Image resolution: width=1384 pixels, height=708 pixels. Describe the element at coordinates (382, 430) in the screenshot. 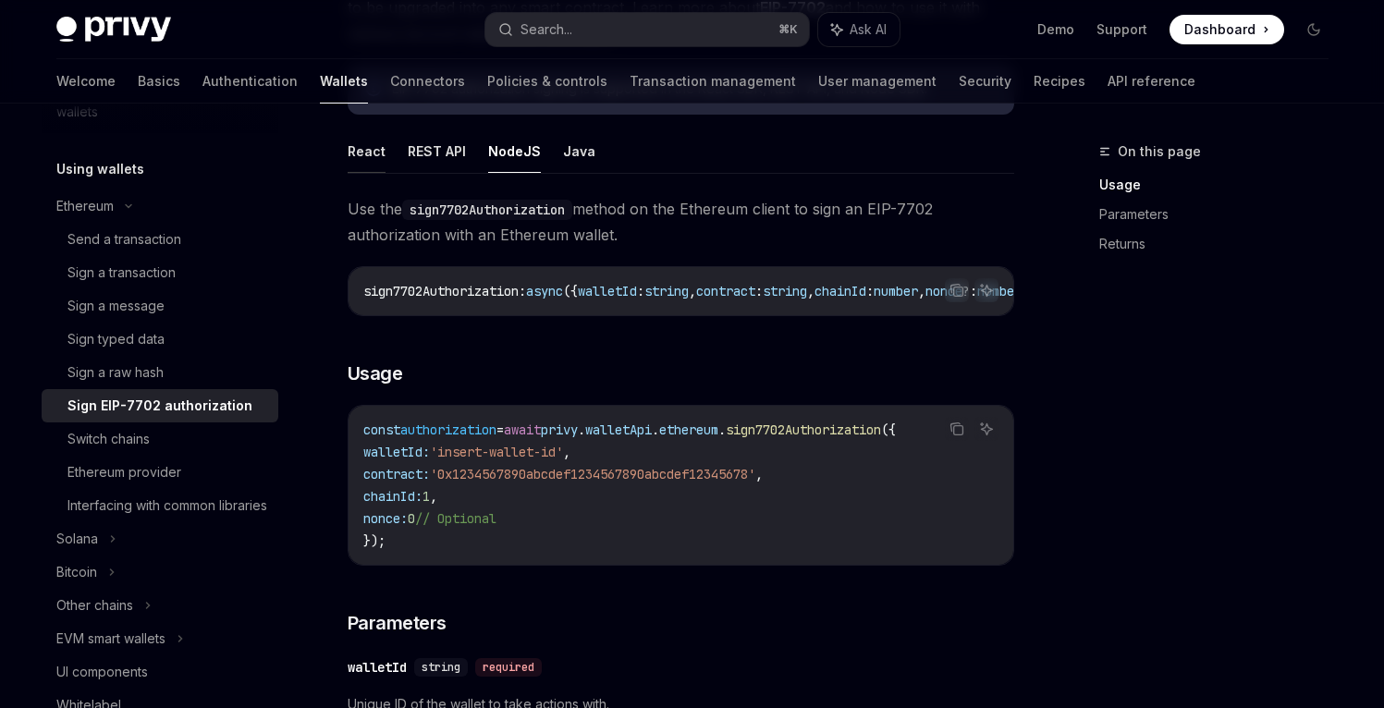

I see `span: const` at that location.